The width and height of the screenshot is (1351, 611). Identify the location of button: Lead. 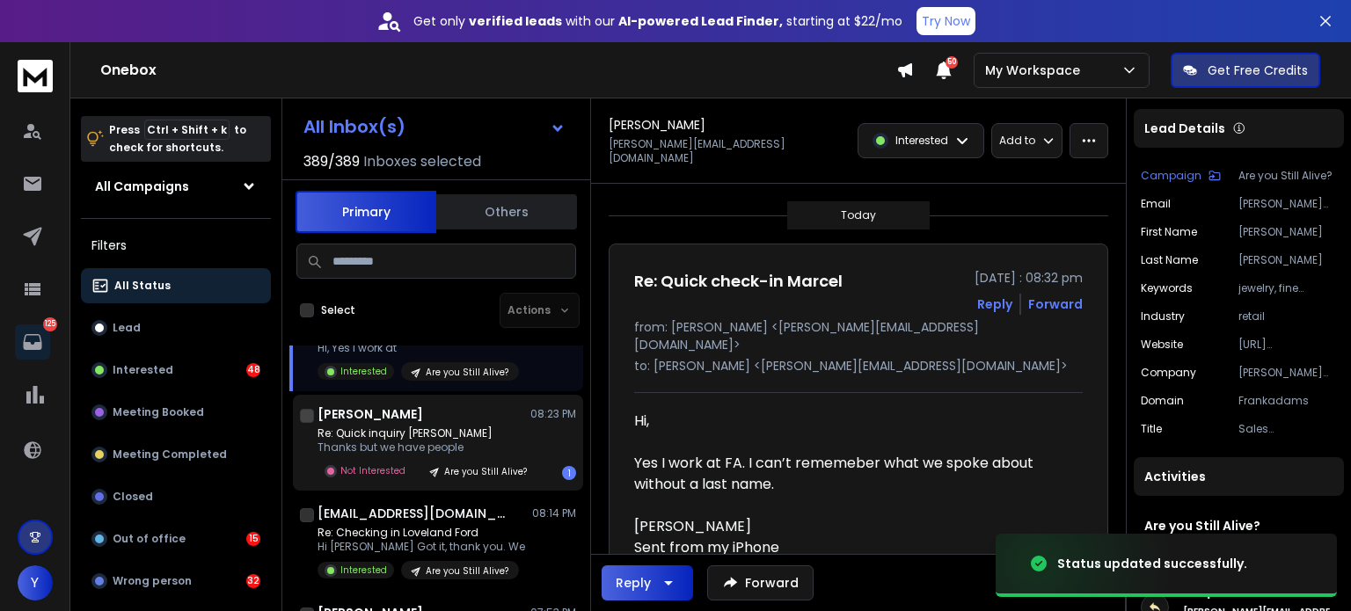
(176, 328).